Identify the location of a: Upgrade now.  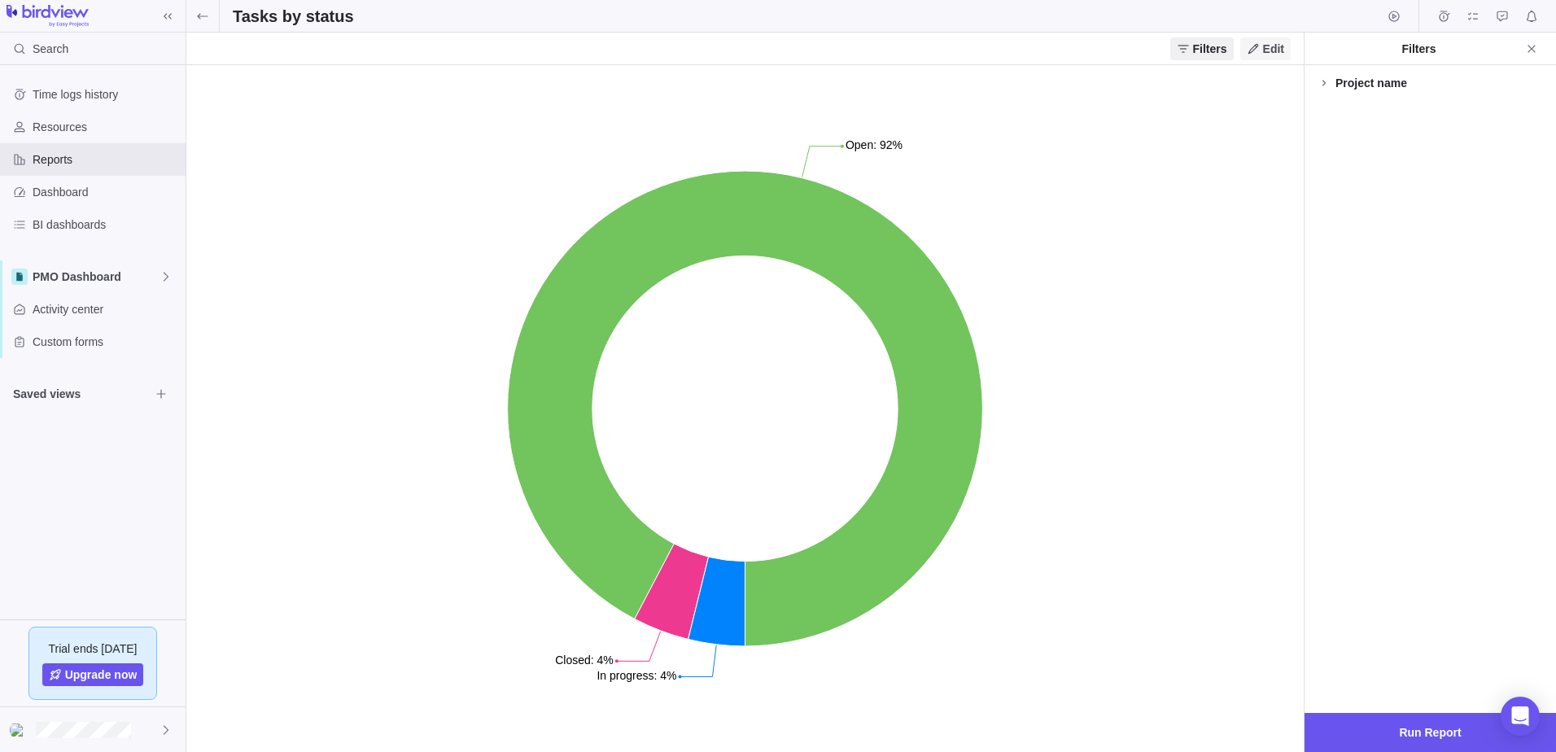
(93, 675).